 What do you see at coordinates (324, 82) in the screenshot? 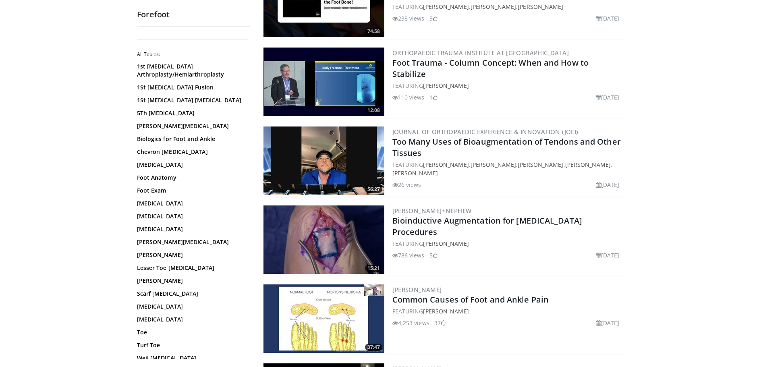
I see `img: 46d06173-cd18-422c-a84f-522e98266e09.300x170_q85_crop-smart_upscale.jpg` at bounding box center [324, 82].